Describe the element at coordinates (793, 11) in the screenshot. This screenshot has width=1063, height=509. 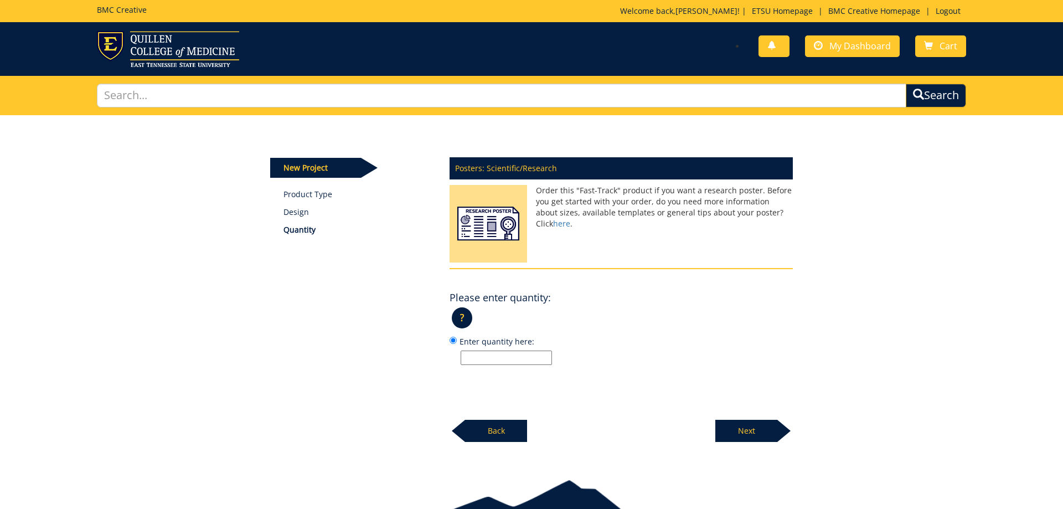
I see `p: Welcome back, ! | | |` at that location.